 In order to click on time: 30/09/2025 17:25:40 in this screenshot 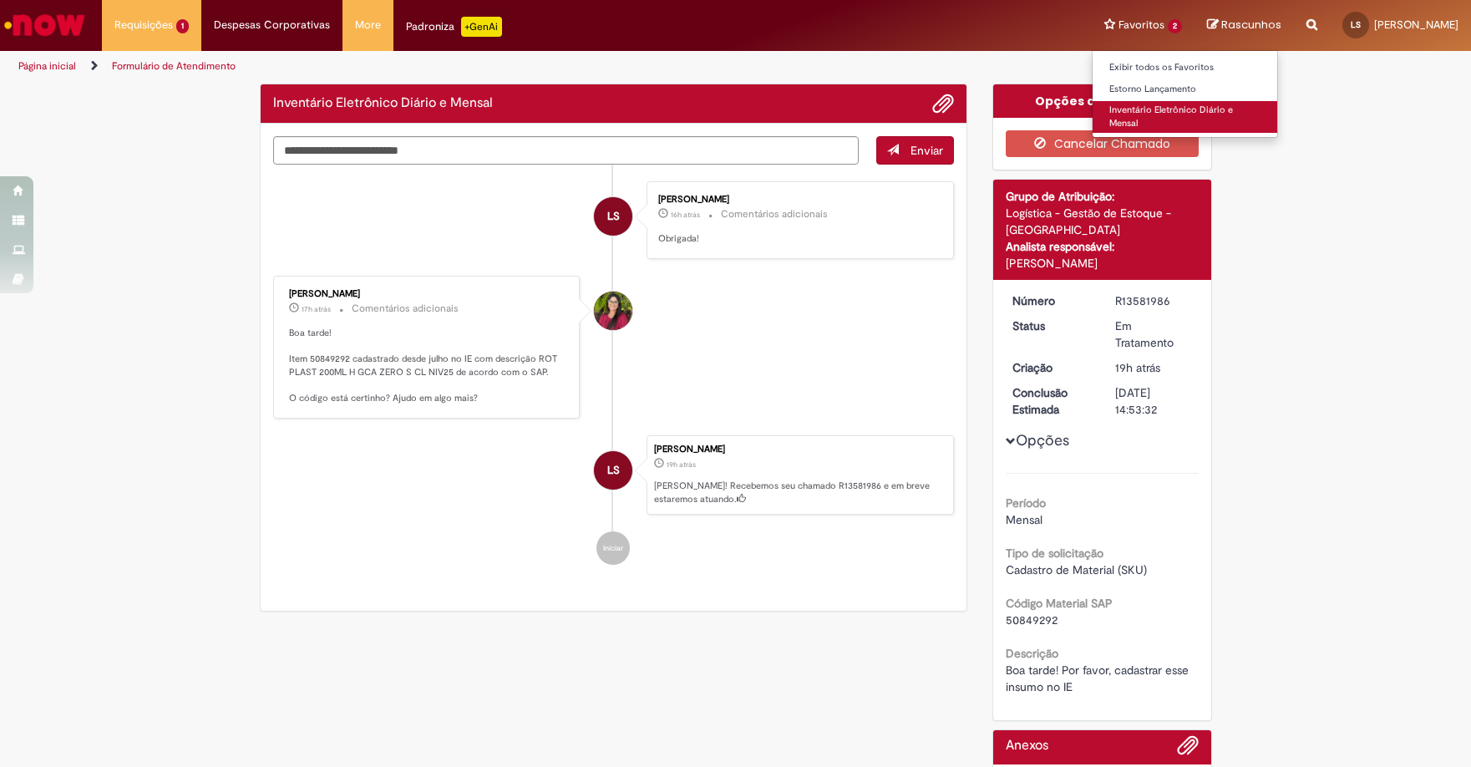, I will do `click(316, 309)`.